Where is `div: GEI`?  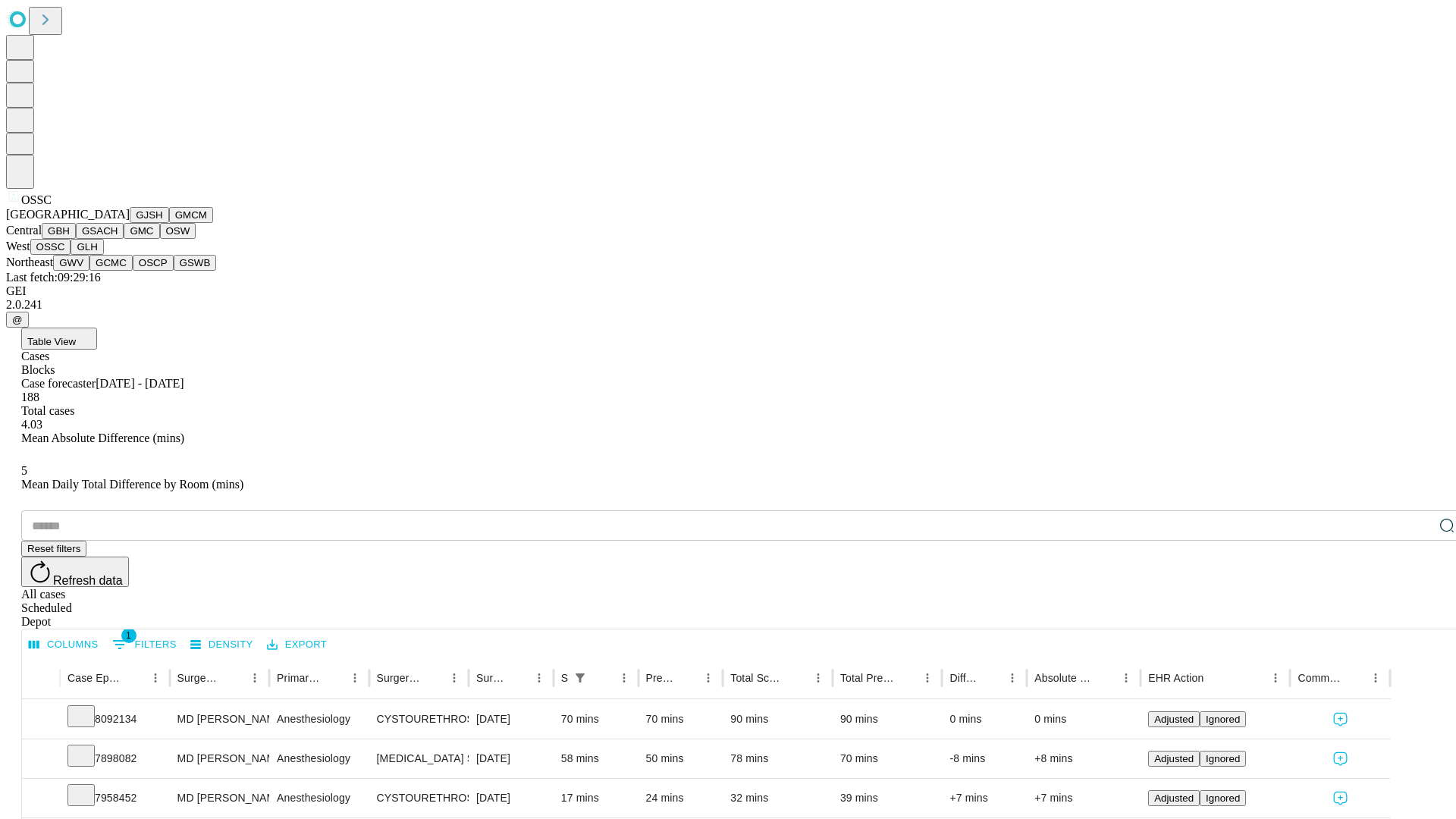 div: GEI is located at coordinates (728, 291).